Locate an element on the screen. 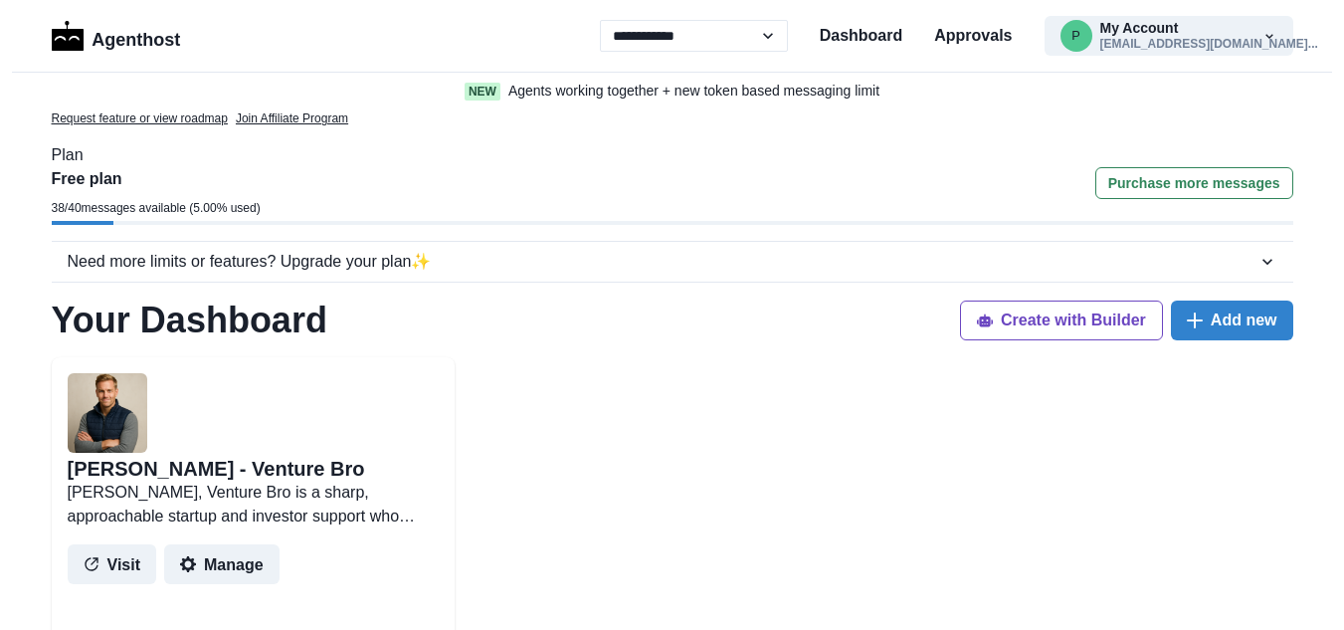 Image resolution: width=1344 pixels, height=630 pixels. span: New is located at coordinates (482, 92).